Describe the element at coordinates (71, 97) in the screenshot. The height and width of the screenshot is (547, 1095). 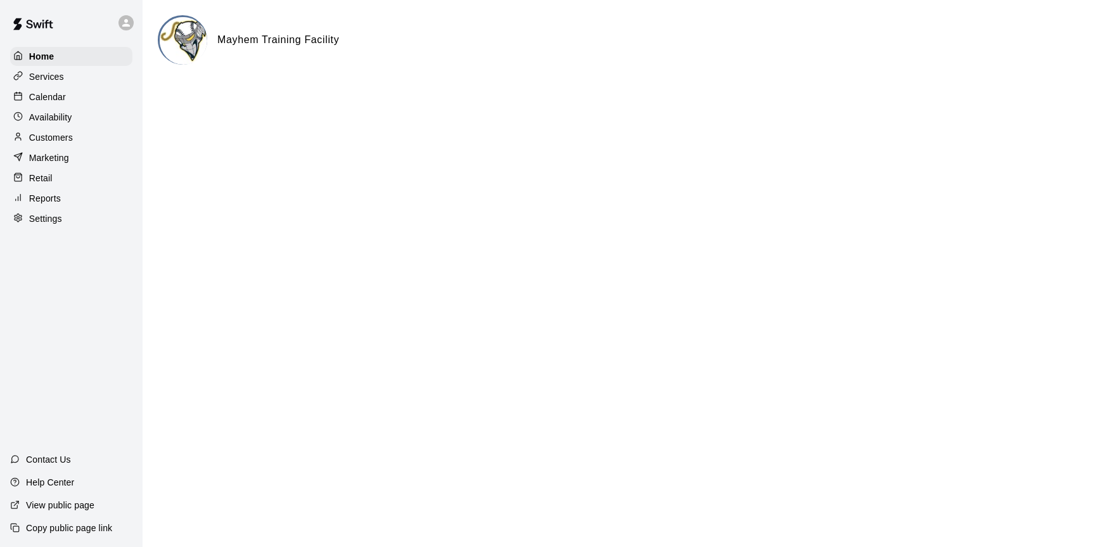
I see `a: Calendar` at that location.